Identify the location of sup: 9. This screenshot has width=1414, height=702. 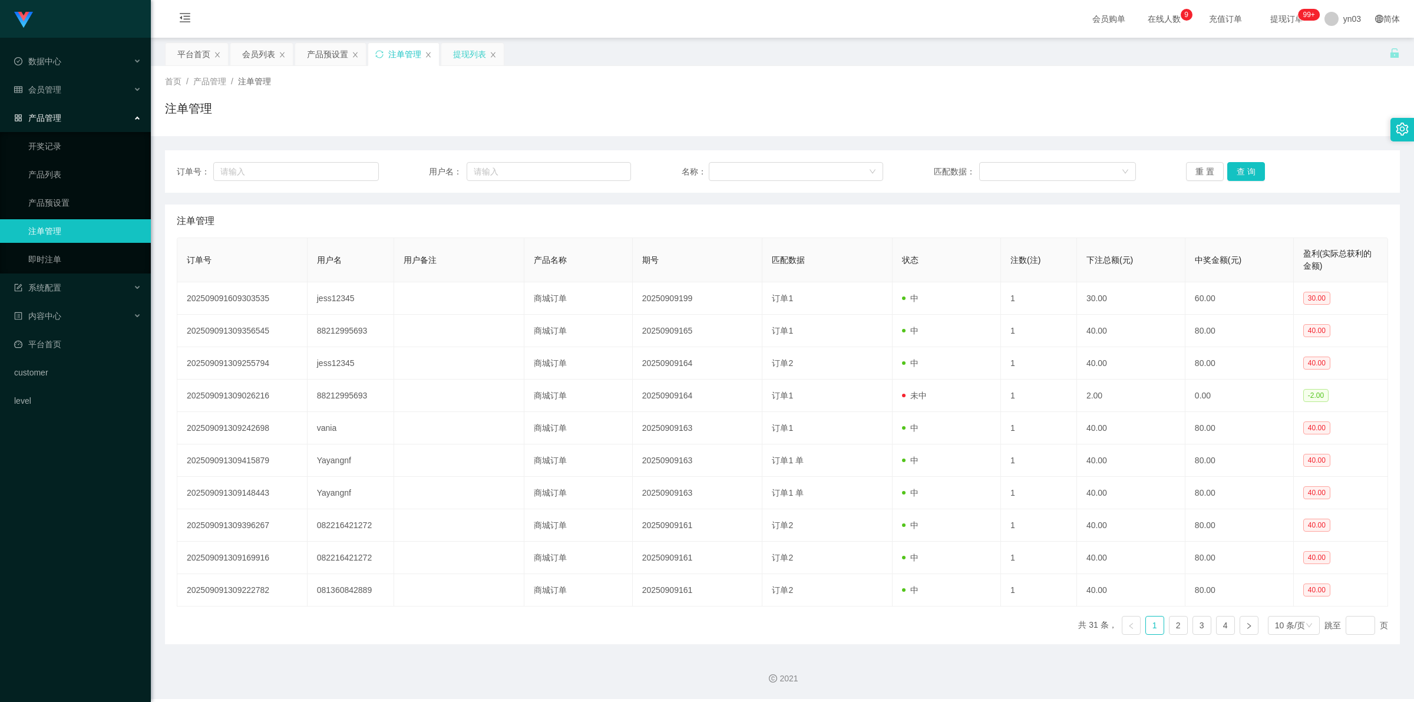
(1186, 15).